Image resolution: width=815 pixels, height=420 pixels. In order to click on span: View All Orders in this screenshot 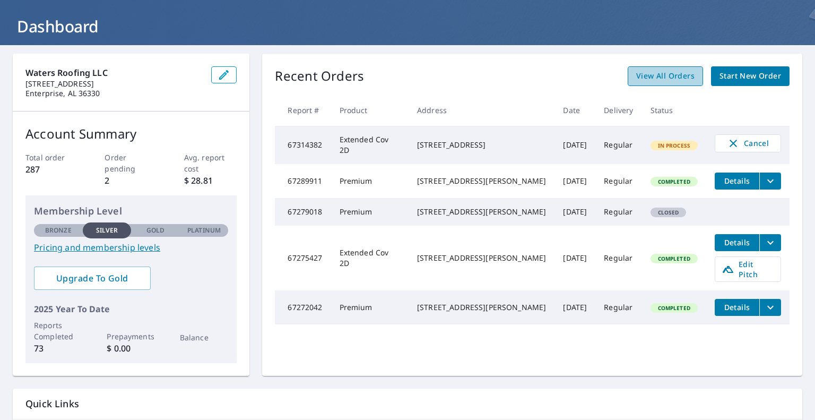, I will do `click(665, 76)`.